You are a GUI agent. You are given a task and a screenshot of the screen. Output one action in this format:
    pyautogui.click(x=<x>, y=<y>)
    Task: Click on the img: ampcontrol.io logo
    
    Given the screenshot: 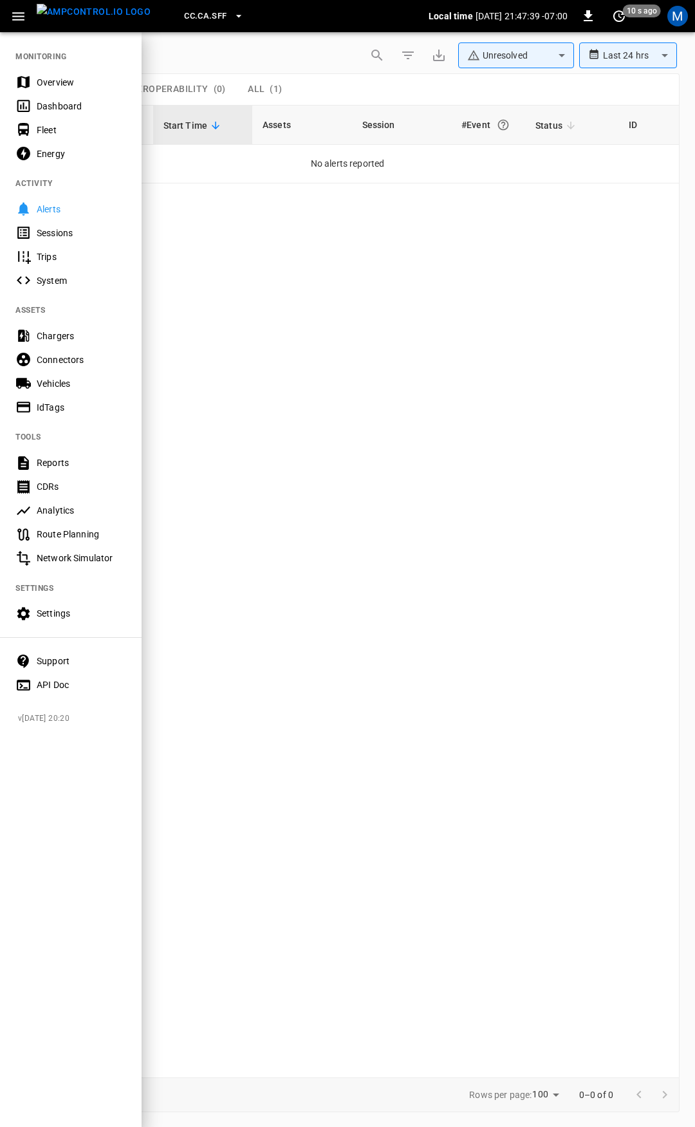 What is the action you would take?
    pyautogui.click(x=93, y=12)
    